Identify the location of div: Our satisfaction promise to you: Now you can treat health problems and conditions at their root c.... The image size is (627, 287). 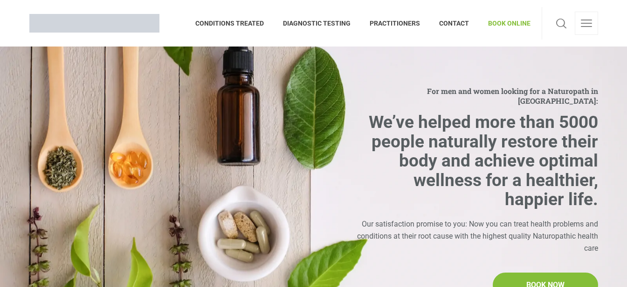
(475, 236).